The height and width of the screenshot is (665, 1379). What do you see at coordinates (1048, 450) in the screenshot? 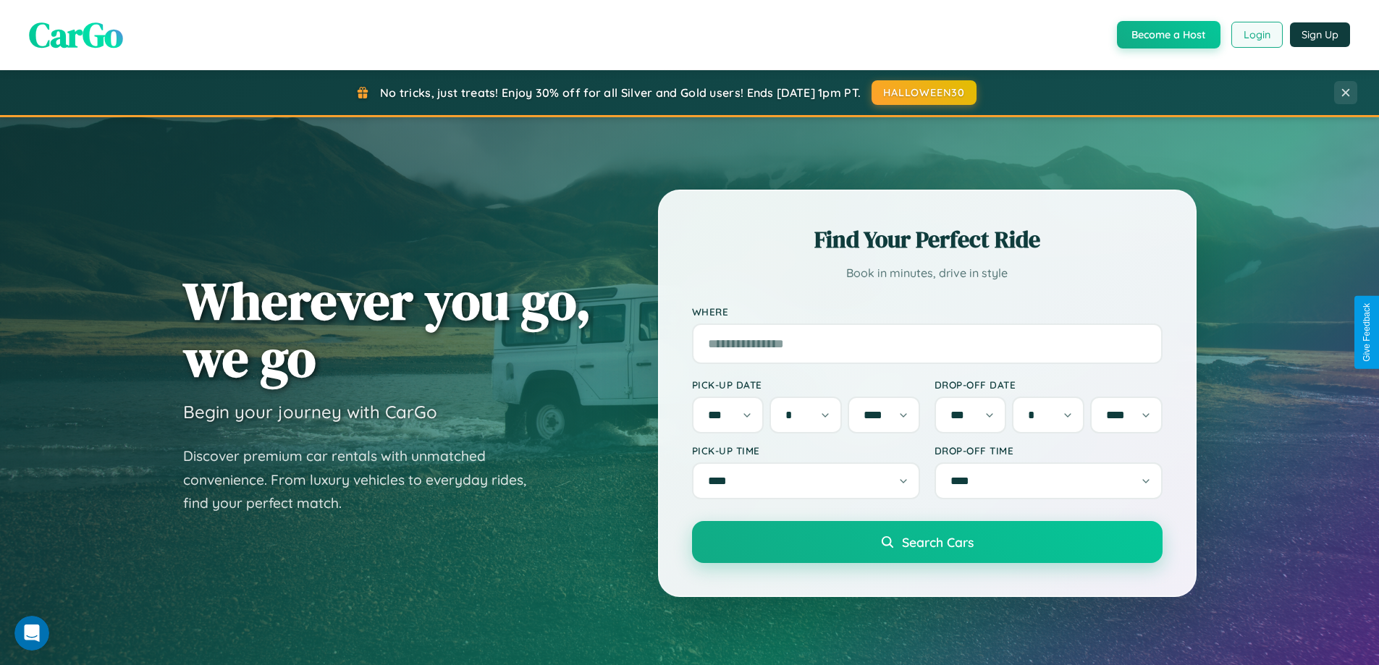
I see `label: Drop-off Time` at bounding box center [1048, 450].